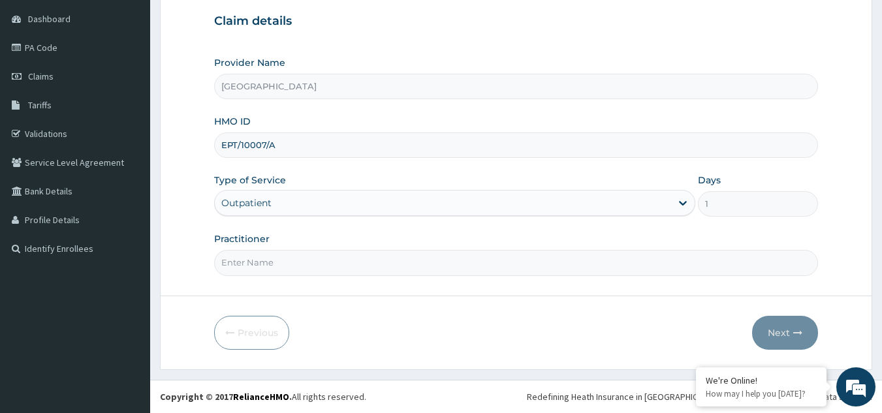 The width and height of the screenshot is (882, 413). What do you see at coordinates (261, 397) in the screenshot?
I see `a: RelianceHMO` at bounding box center [261, 397].